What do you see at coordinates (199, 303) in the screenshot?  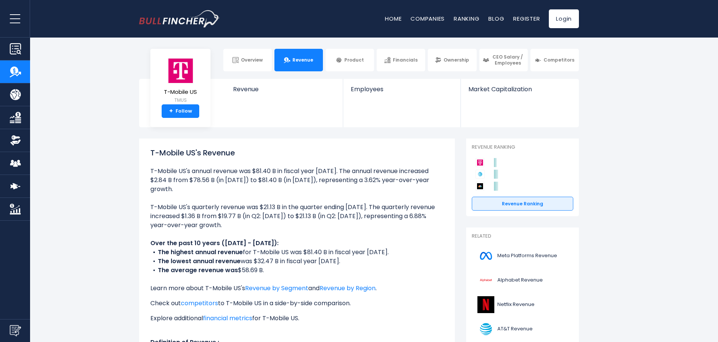 I see `a: competitors` at bounding box center [199, 303].